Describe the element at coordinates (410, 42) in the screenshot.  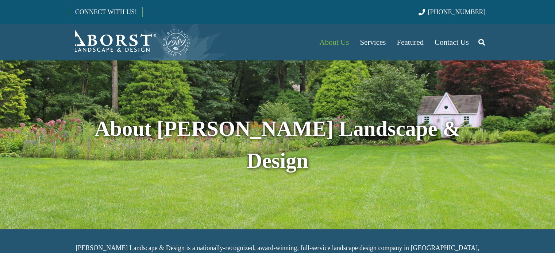
I see `a: Featured` at that location.